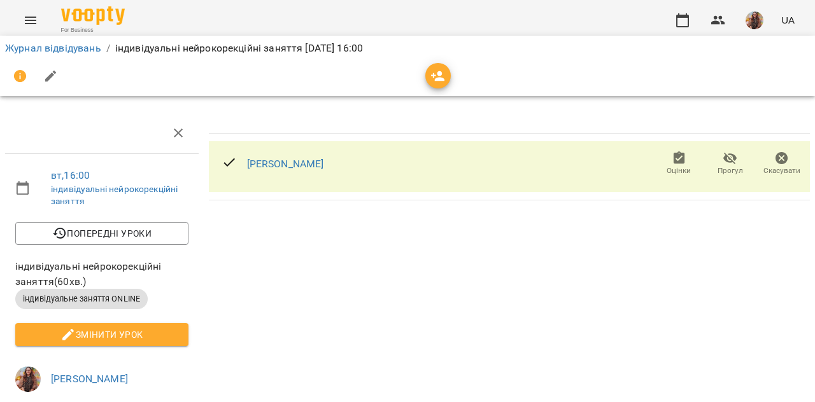  Describe the element at coordinates (102, 234) in the screenshot. I see `span: Попередні уроки` at that location.